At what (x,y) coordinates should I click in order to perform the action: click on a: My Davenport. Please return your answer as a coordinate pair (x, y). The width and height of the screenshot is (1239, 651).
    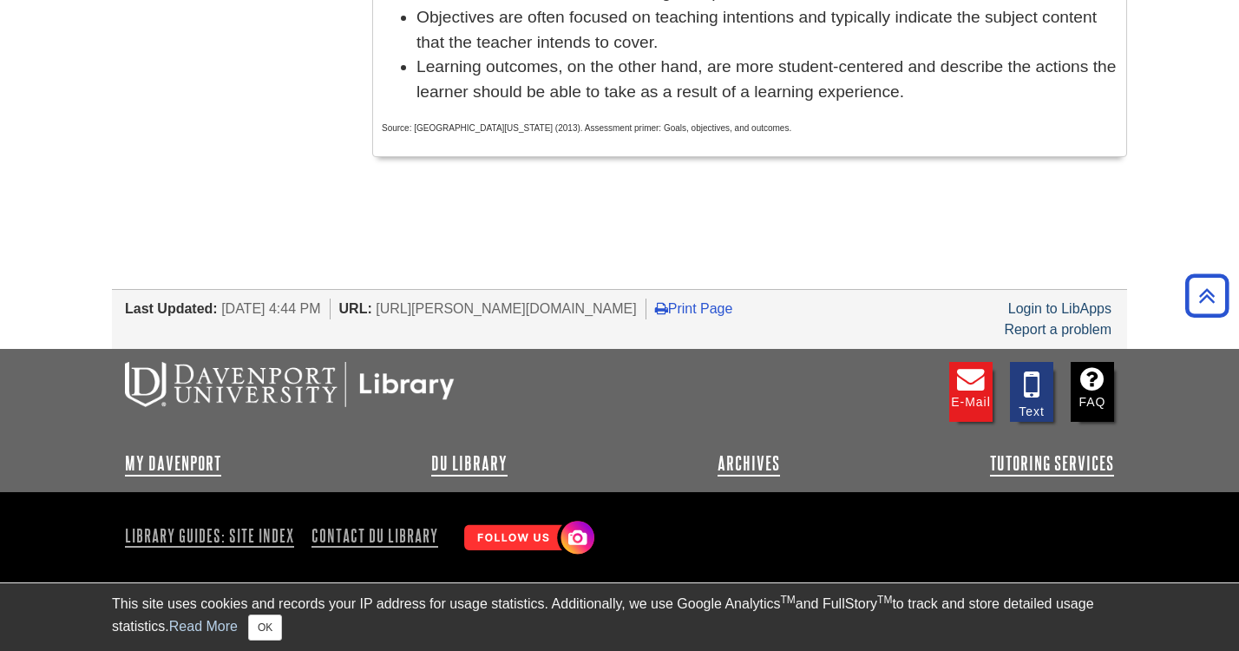
    Looking at the image, I should click on (173, 463).